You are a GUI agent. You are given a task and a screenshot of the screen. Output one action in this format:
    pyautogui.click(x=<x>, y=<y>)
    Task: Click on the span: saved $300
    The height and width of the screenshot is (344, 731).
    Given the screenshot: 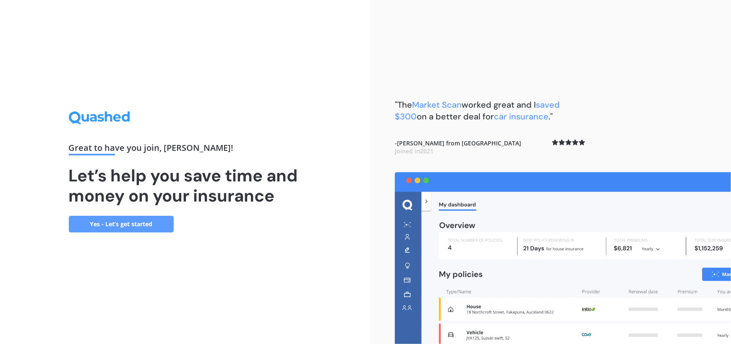 What is the action you would take?
    pyautogui.click(x=477, y=111)
    